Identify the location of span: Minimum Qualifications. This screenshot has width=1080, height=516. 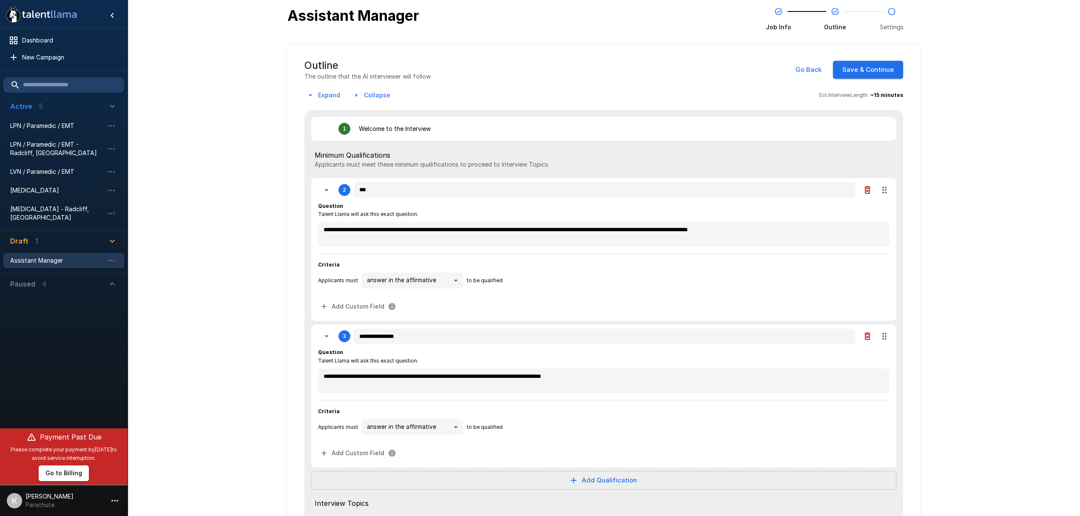
(604, 155).